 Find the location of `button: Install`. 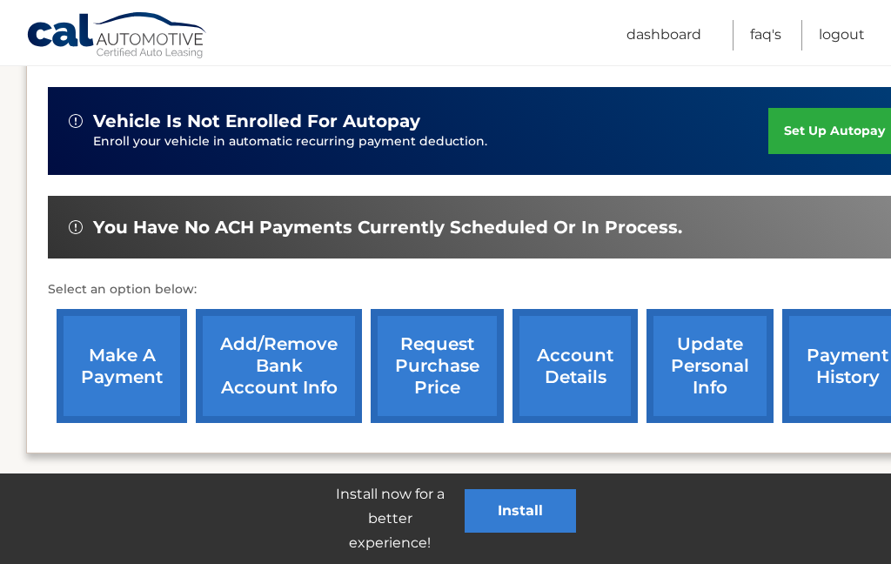

button: Install is located at coordinates (520, 511).